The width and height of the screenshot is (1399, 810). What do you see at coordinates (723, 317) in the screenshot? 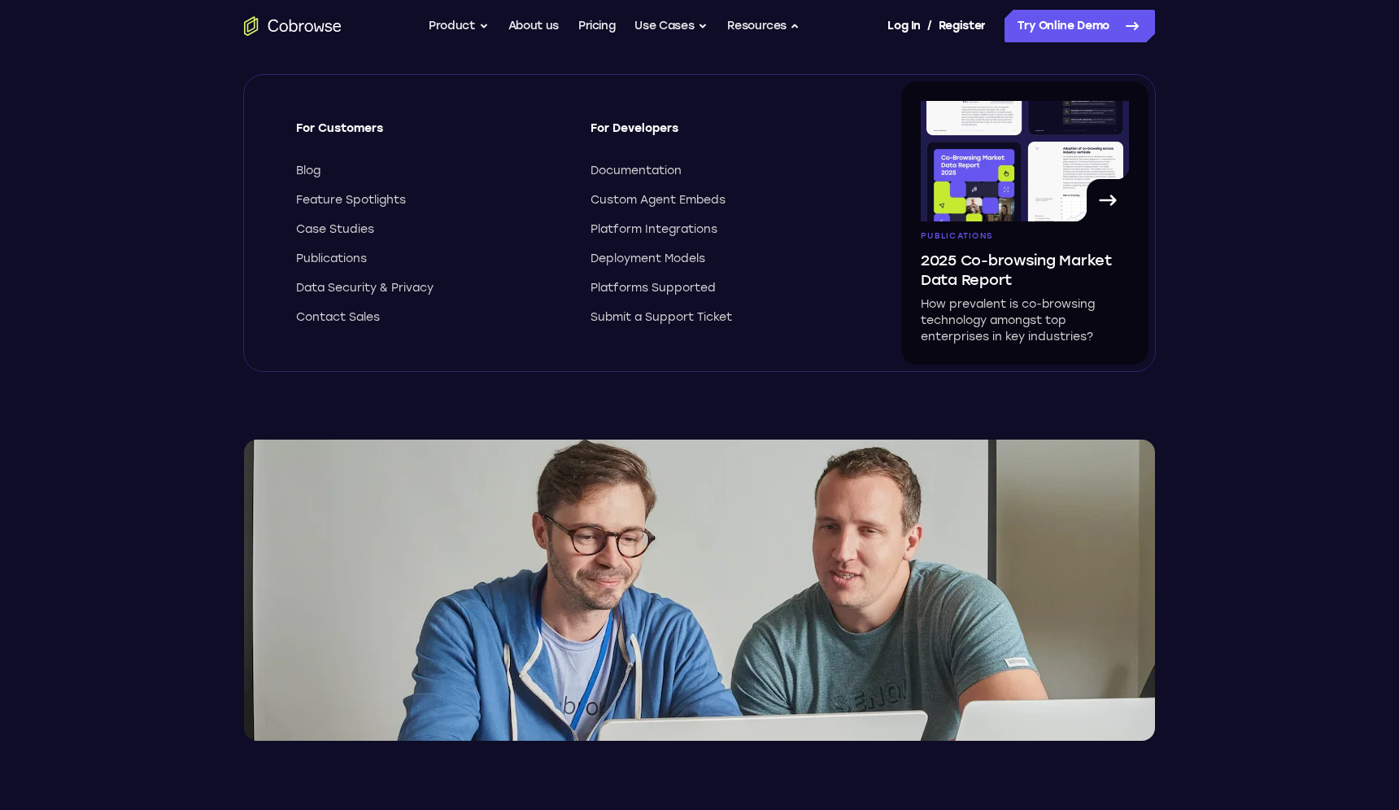
I see `a: Submit a Support Ticket` at bounding box center [723, 317].